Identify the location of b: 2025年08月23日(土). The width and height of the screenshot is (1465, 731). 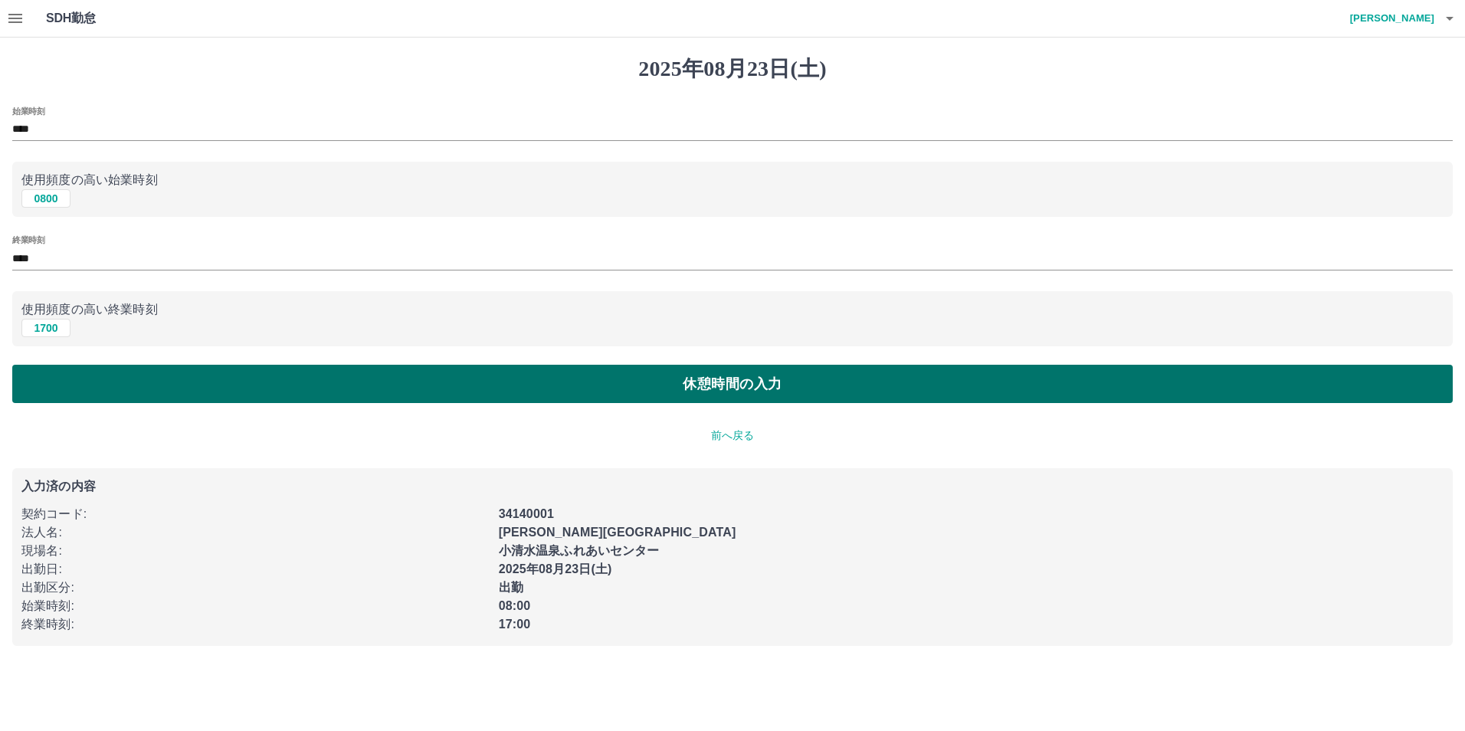
(555, 568).